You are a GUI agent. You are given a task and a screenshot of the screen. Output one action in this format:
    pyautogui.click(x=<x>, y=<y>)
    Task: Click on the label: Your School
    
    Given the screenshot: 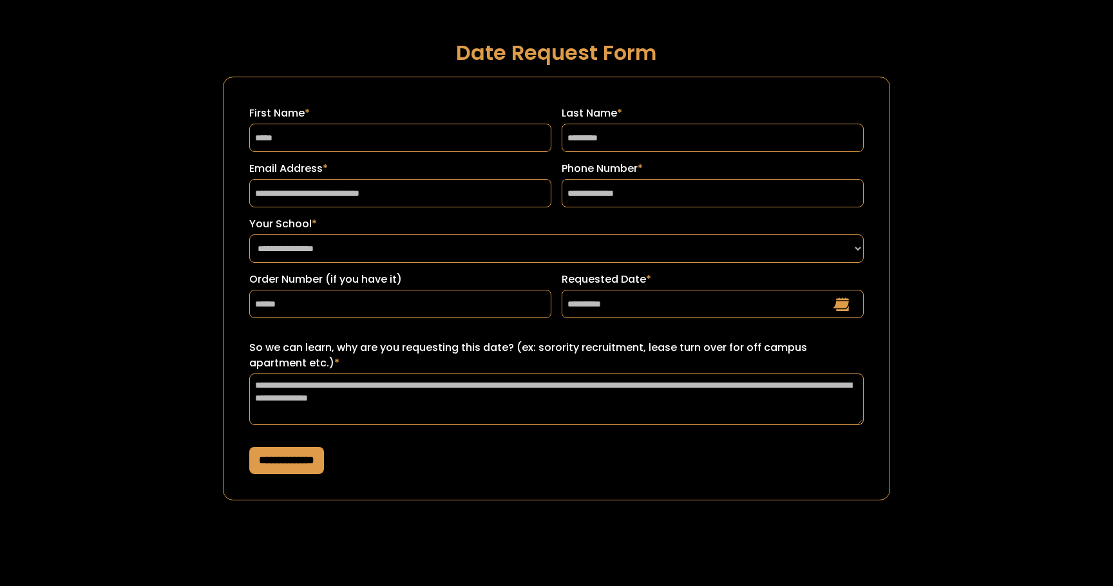 What is the action you would take?
    pyautogui.click(x=557, y=224)
    